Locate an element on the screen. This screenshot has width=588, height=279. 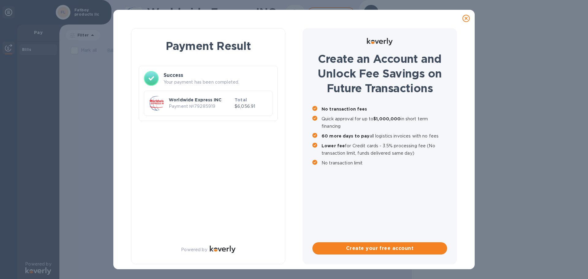
p: all logistics invoices with no fees is located at coordinates (384, 136).